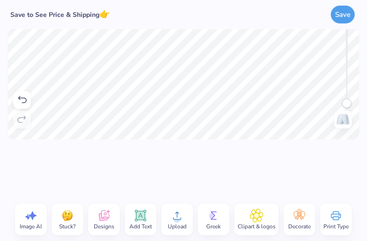 This screenshot has width=367, height=241. I want to click on span: Add Text, so click(141, 227).